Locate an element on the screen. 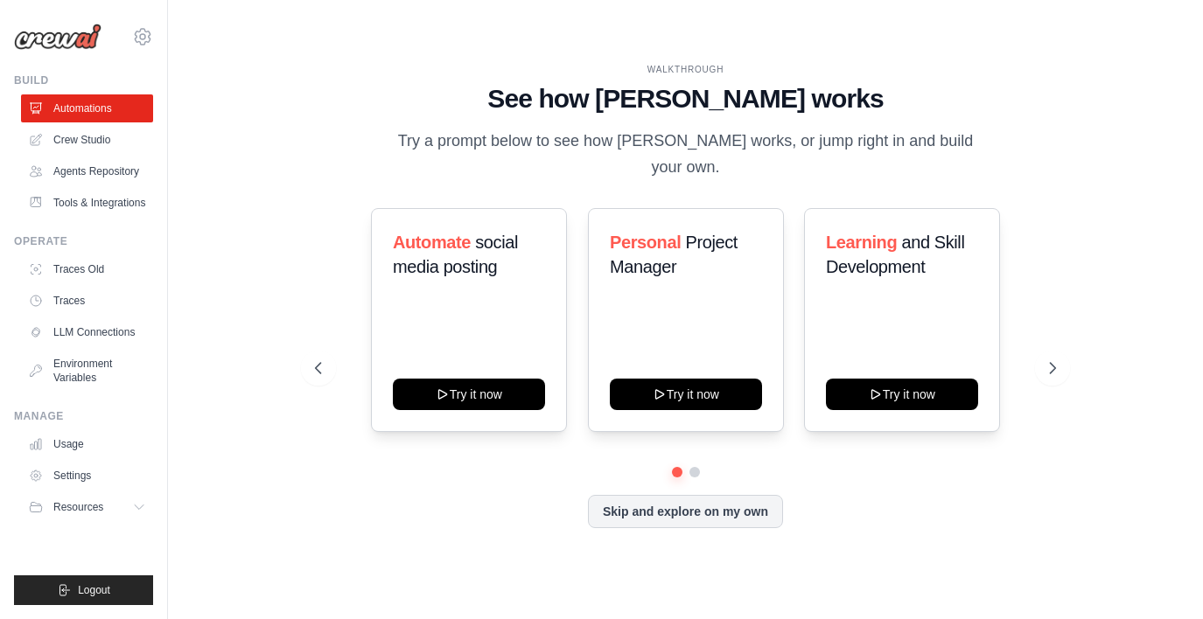 The width and height of the screenshot is (1203, 619). span: and Skill Development is located at coordinates (895, 254).